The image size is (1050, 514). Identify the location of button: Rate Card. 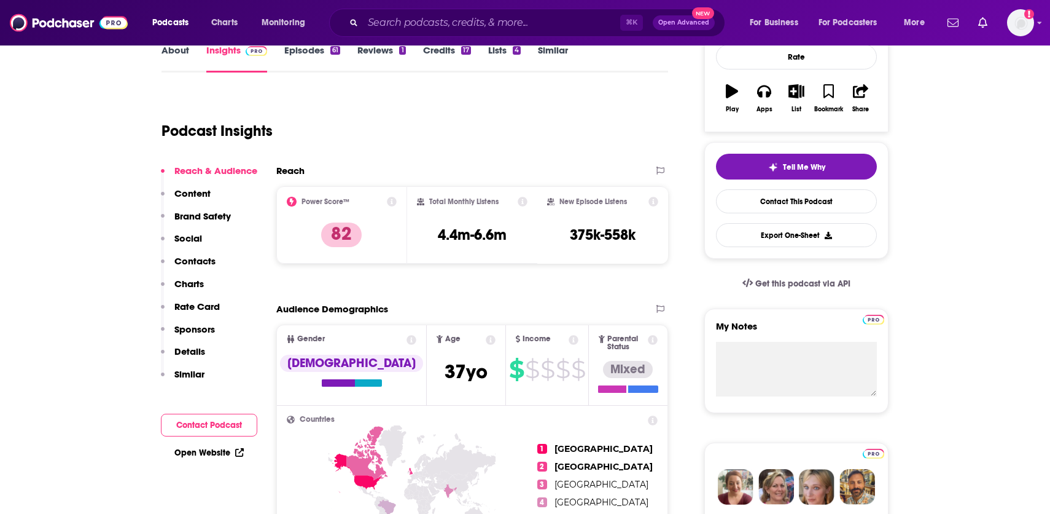
(190, 311).